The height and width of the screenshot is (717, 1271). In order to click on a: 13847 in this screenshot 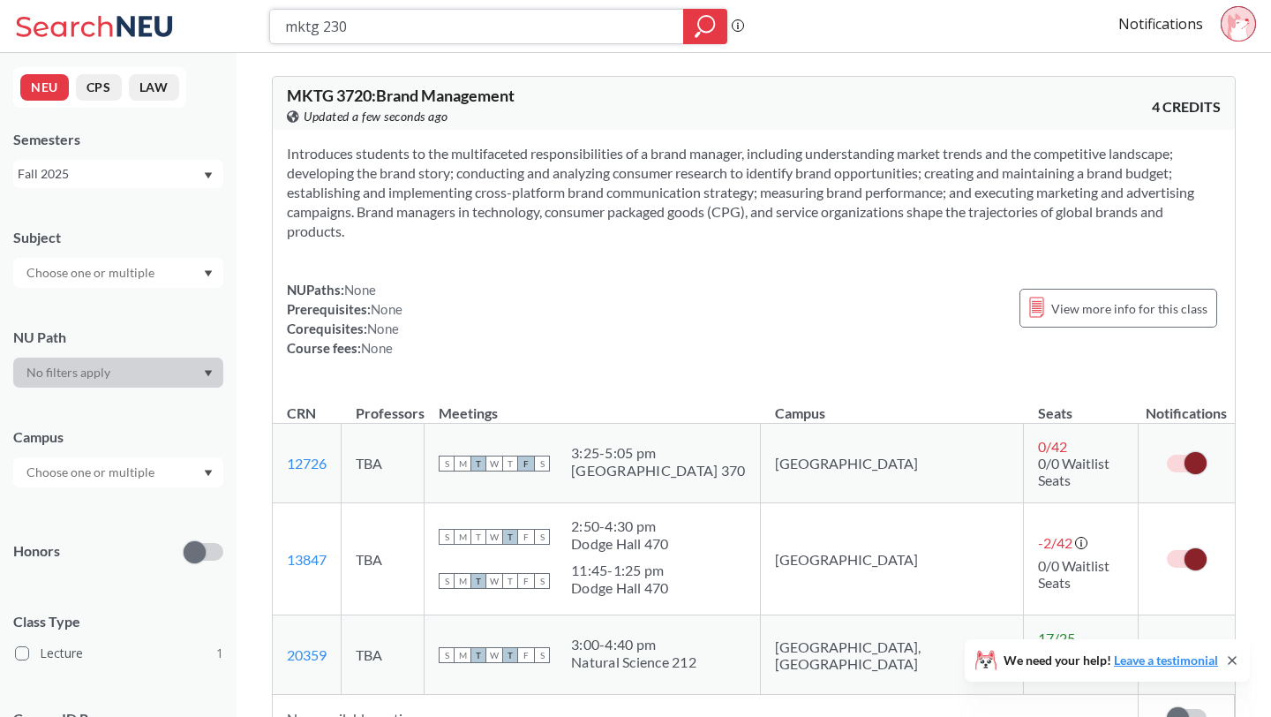, I will do `click(306, 559)`.